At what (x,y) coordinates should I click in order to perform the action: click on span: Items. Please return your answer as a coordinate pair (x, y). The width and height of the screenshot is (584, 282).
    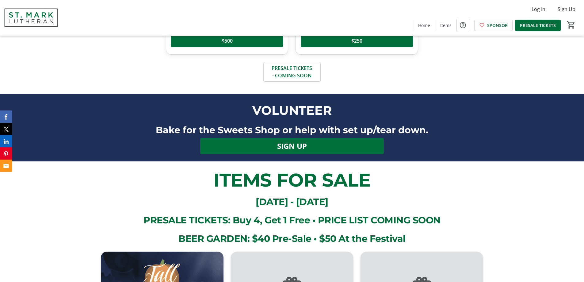
    Looking at the image, I should click on (446, 25).